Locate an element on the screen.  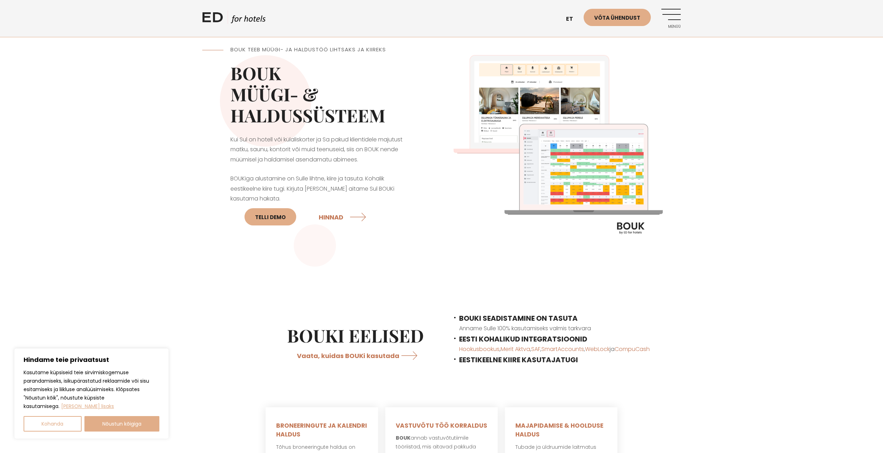
span: BOUKI SEADISTAMINE ON TASUTA is located at coordinates (518, 318).